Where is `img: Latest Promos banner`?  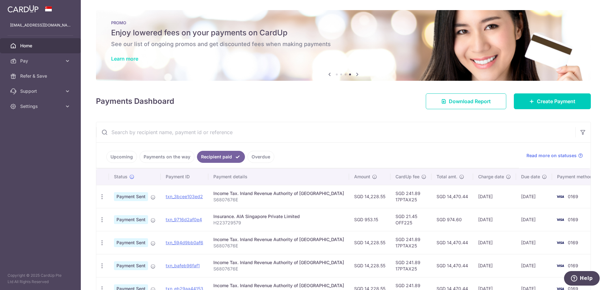
img: Latest Promos banner is located at coordinates (344, 45).